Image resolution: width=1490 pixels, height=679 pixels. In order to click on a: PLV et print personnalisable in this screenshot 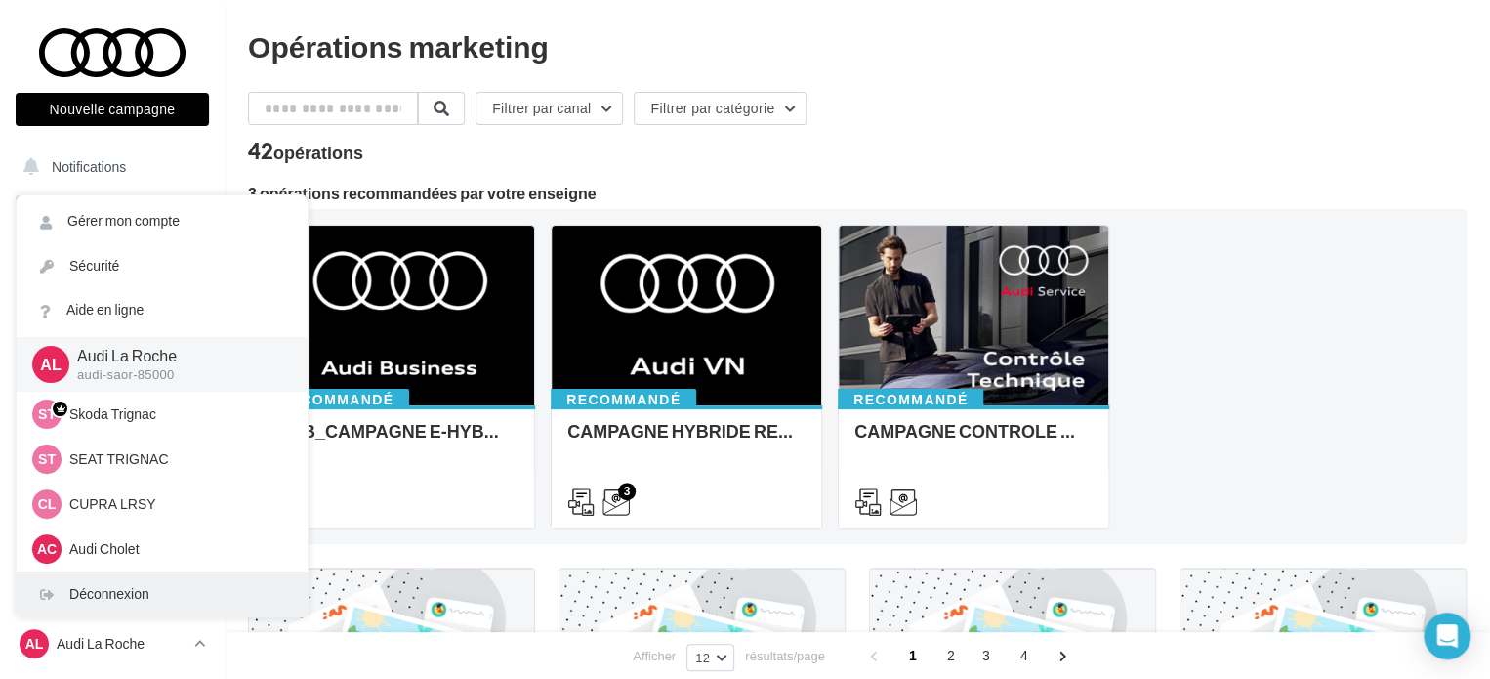, I will do `click(112, 468)`.